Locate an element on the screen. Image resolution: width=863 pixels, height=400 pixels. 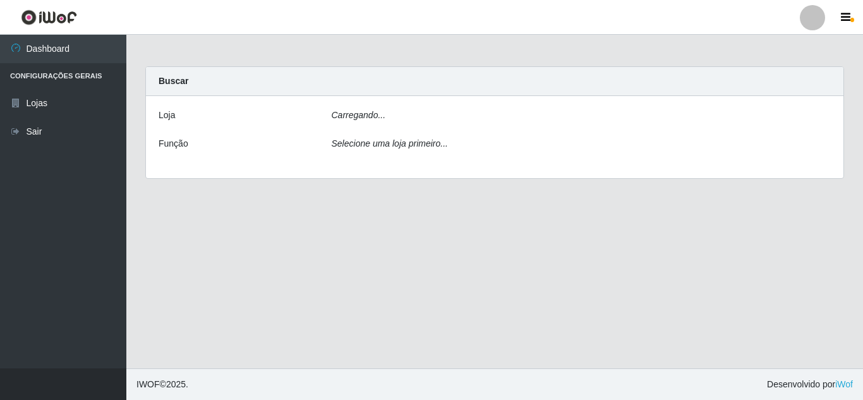
i: Carregando... is located at coordinates (359, 115).